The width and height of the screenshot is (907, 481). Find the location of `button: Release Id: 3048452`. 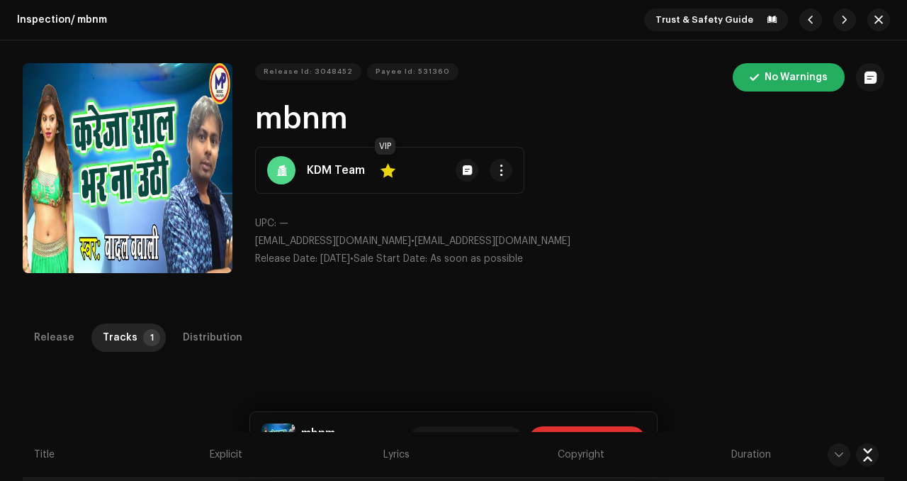

button: Release Id: 3048452 is located at coordinates (308, 72).